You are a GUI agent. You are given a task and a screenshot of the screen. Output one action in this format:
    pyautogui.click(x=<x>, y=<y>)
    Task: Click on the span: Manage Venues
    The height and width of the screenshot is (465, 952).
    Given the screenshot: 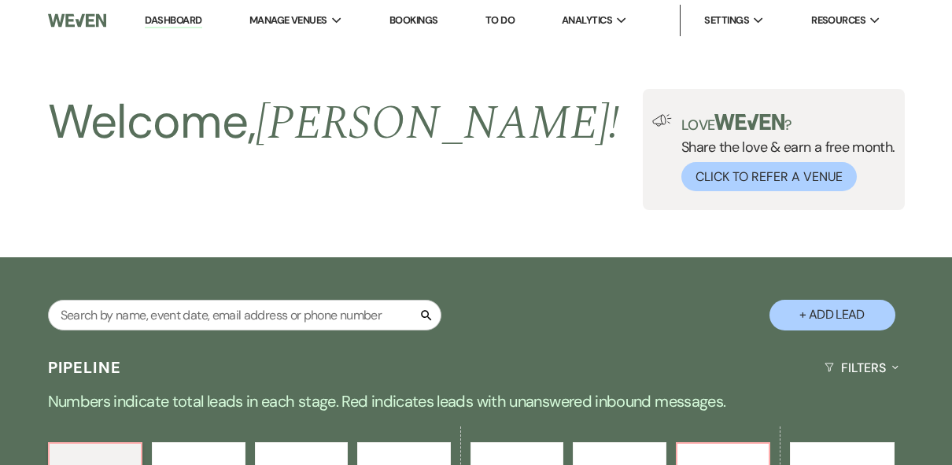 What is the action you would take?
    pyautogui.click(x=288, y=20)
    